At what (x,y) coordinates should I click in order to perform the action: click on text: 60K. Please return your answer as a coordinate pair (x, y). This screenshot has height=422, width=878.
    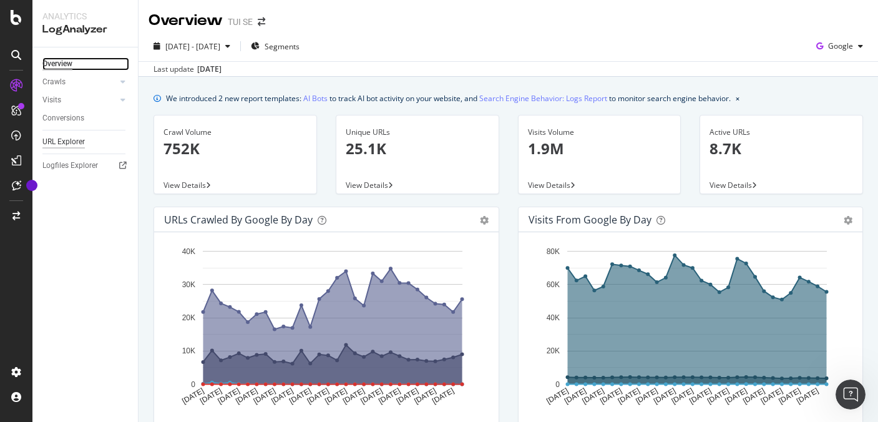
    Looking at the image, I should click on (552, 285).